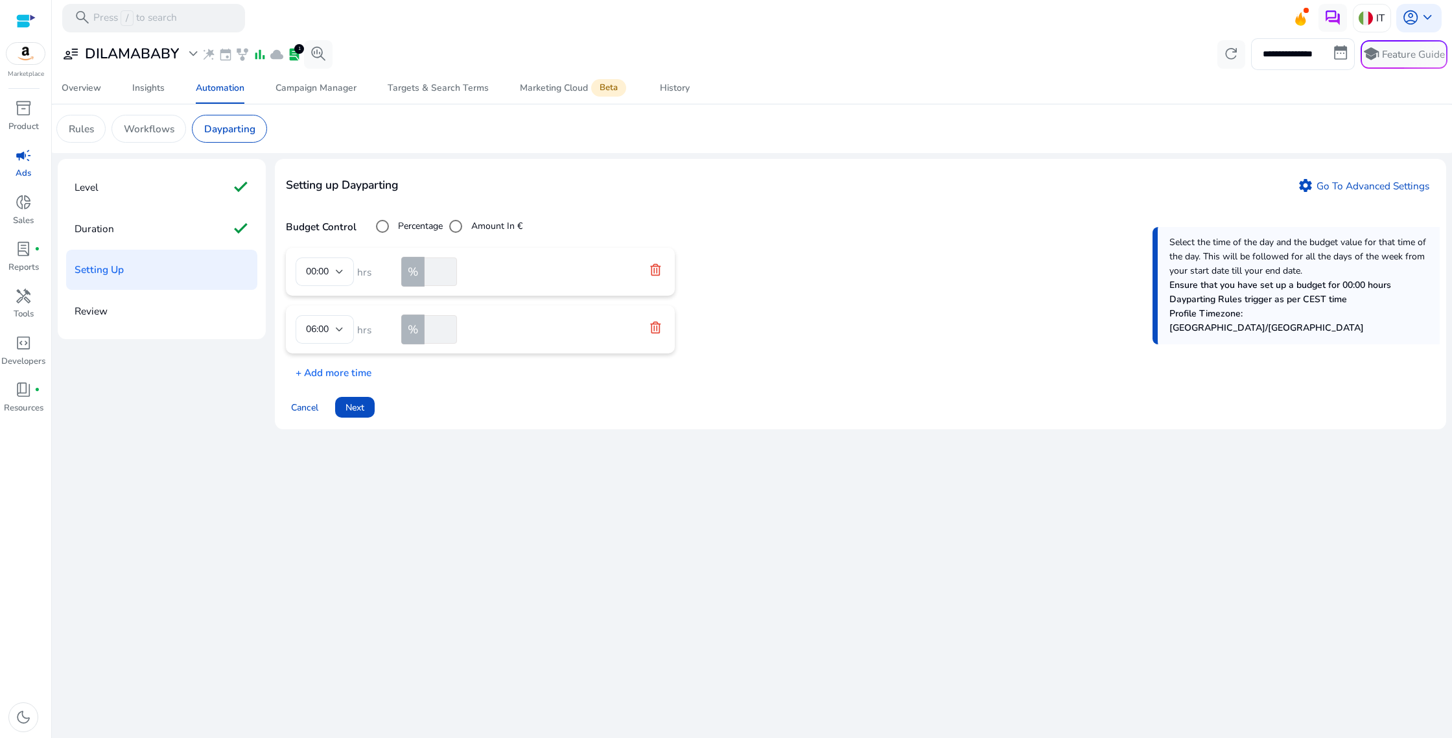 The height and width of the screenshot is (738, 1452). I want to click on p: IT, so click(1380, 18).